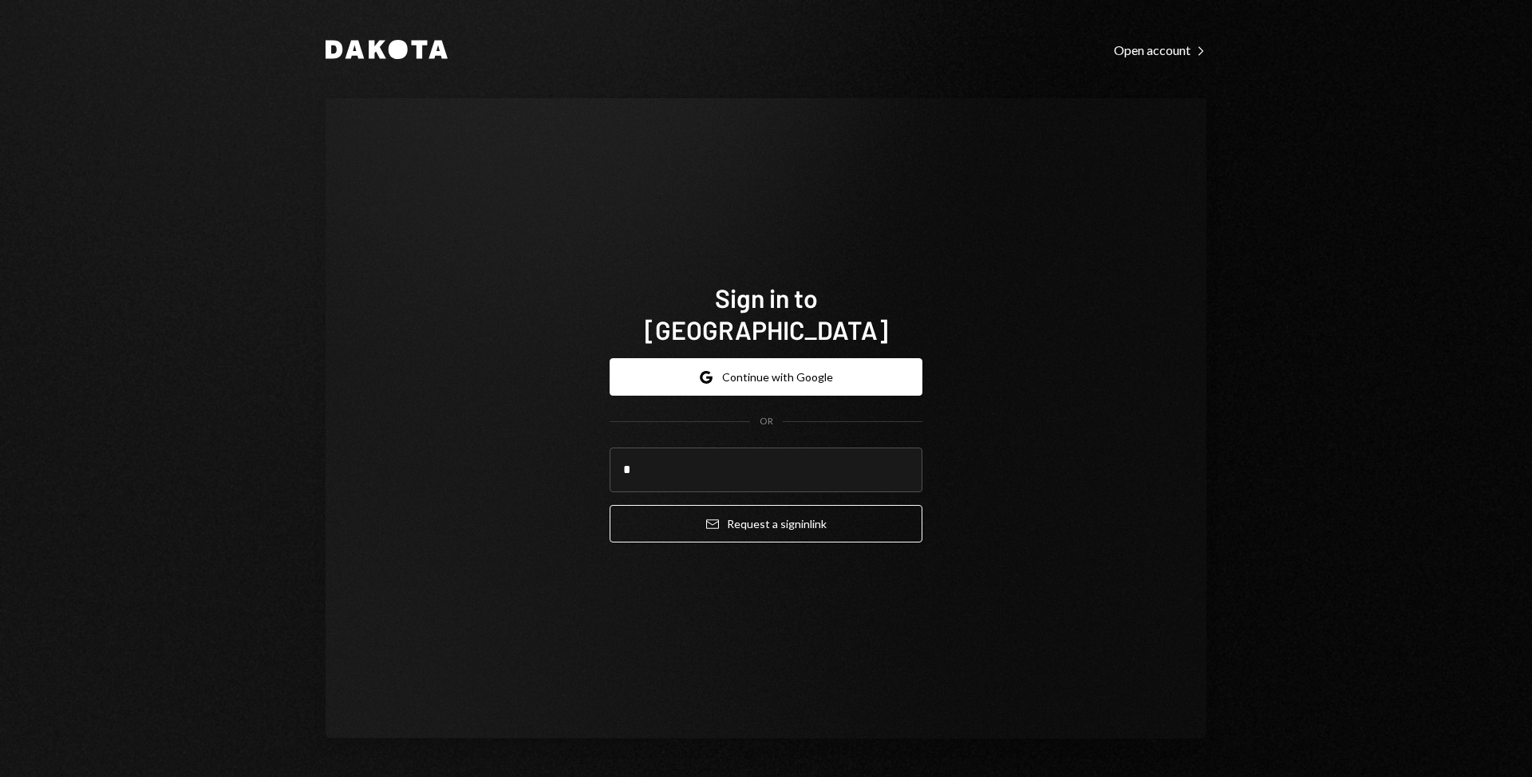  What do you see at coordinates (766, 524) in the screenshot?
I see `button: Request a signinlink` at bounding box center [766, 524].